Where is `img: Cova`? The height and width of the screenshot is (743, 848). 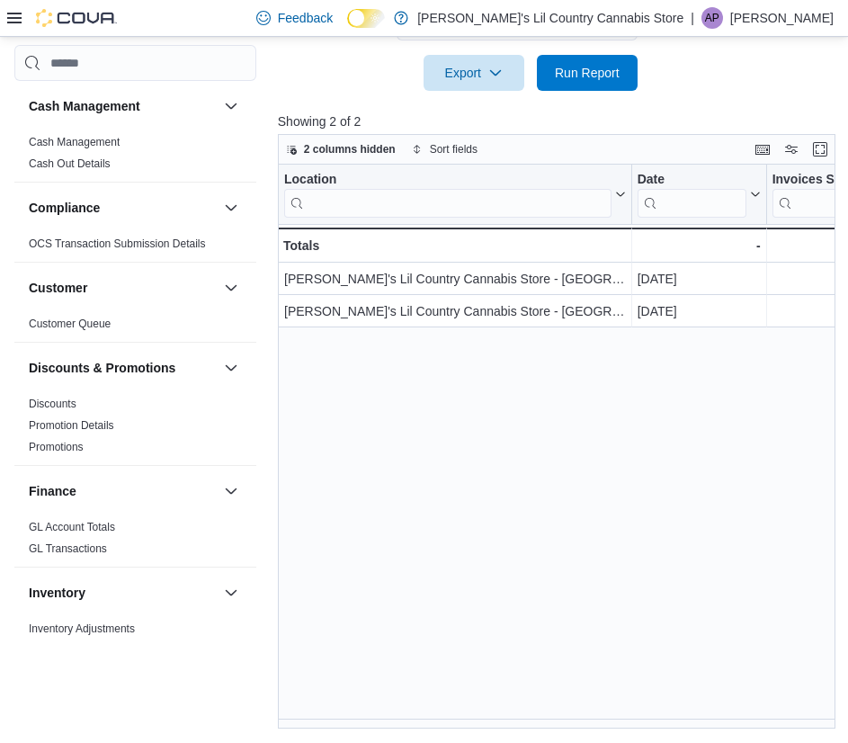 img: Cova is located at coordinates (76, 18).